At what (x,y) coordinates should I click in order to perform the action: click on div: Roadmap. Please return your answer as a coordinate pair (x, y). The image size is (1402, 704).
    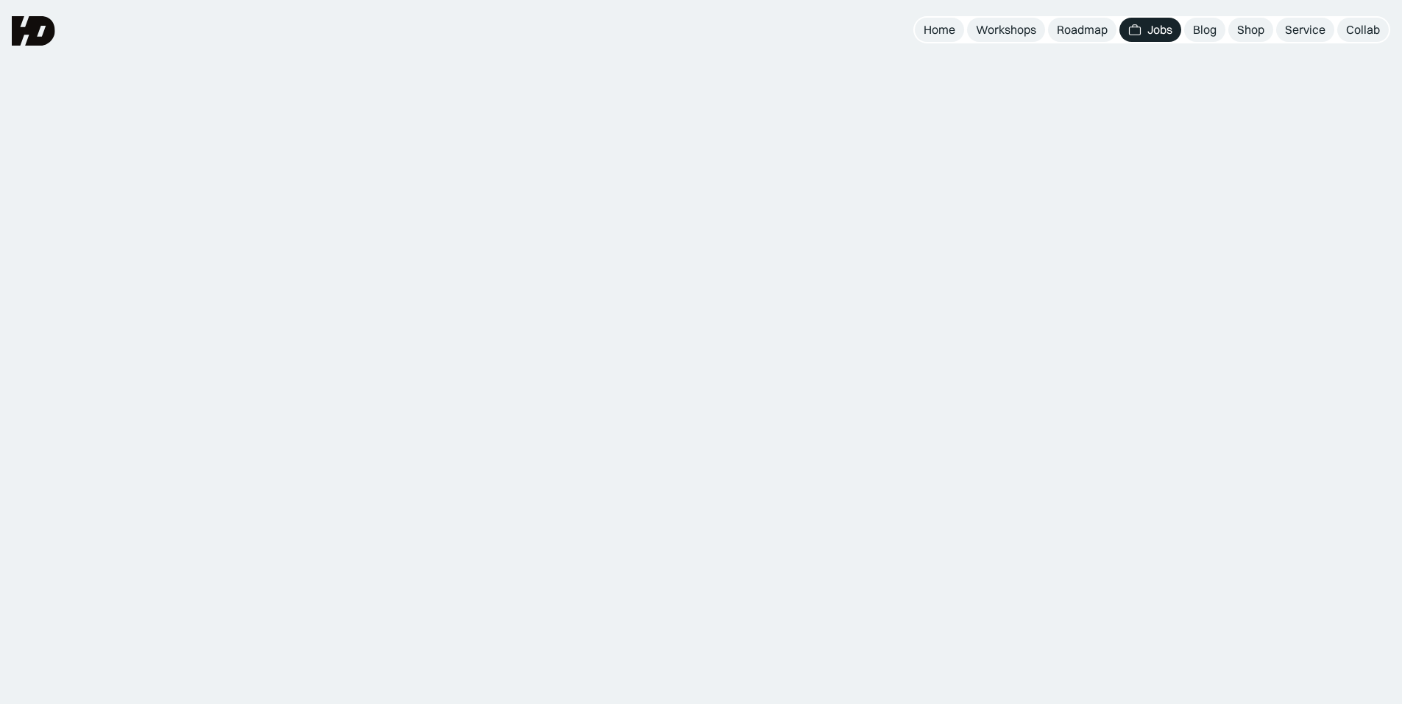
    Looking at the image, I should click on (1082, 29).